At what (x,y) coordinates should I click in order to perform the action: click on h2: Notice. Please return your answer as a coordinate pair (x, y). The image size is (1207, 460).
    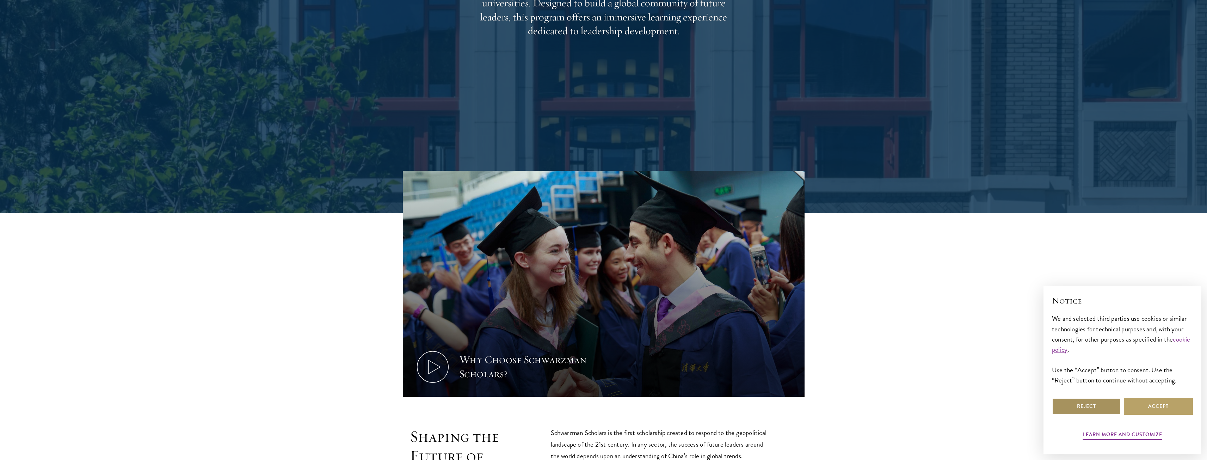
    Looking at the image, I should click on (1123, 301).